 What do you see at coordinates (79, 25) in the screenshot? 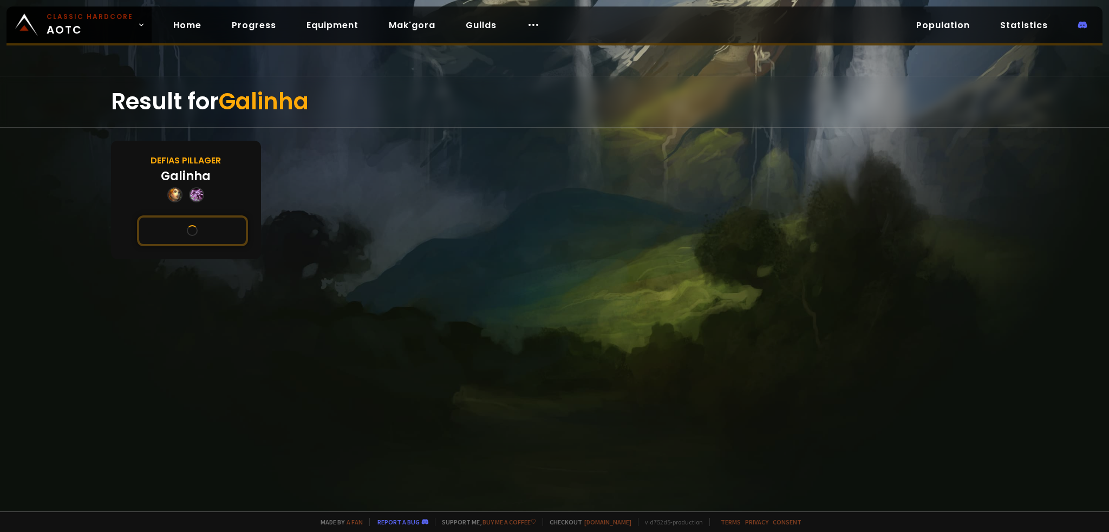
I see `a: Classic HardcoreAOTC` at bounding box center [79, 25].